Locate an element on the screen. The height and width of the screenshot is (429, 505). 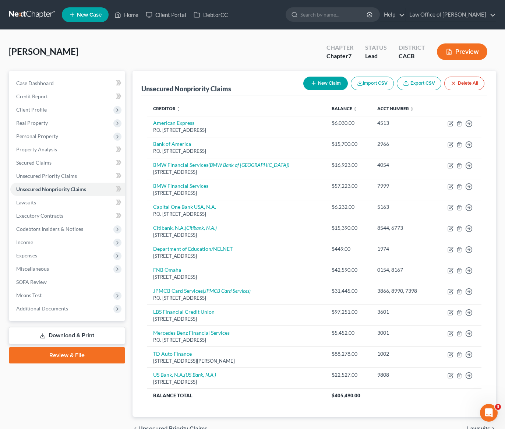
input: Search by name... is located at coordinates (334, 14).